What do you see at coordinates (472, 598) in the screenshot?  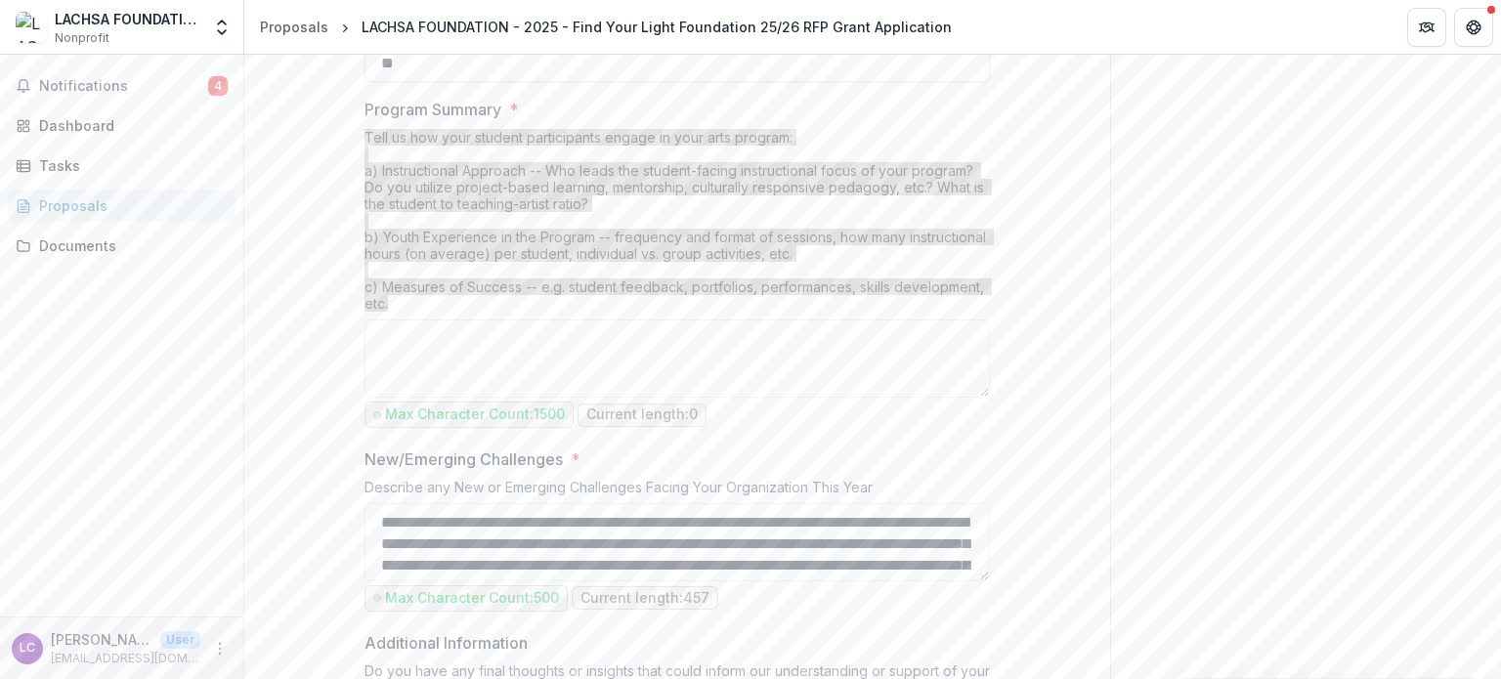 I see `p: Max Character Count: 500` at bounding box center [472, 598].